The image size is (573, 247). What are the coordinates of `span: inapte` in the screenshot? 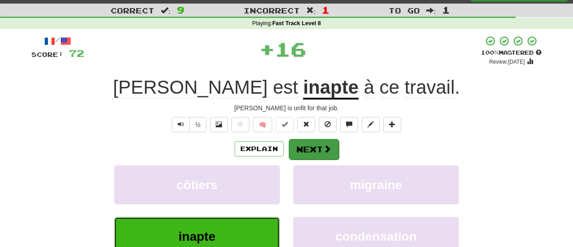 It's located at (197, 236).